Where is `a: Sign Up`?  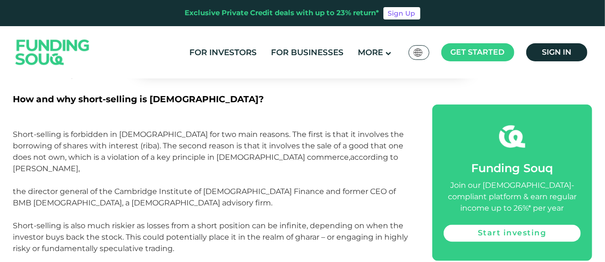 a: Sign Up is located at coordinates (402, 13).